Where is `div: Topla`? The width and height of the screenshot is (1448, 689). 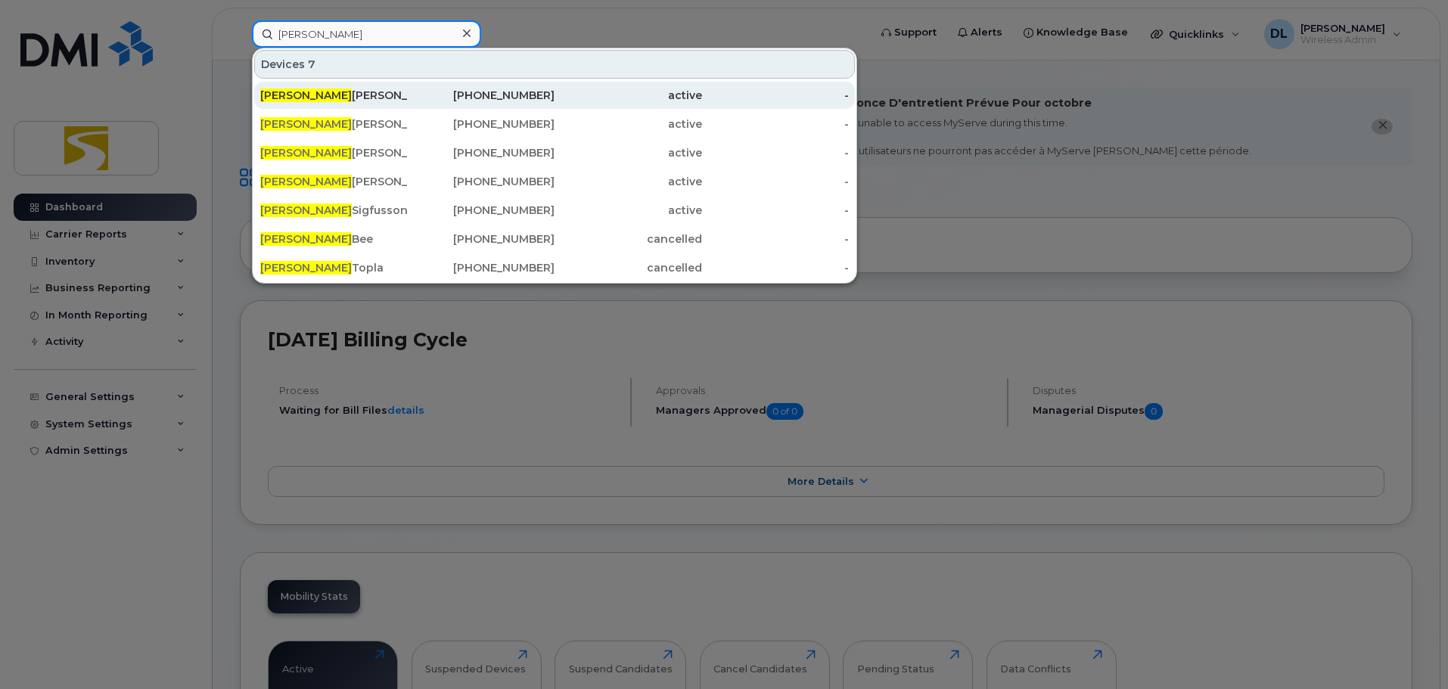 div: Topla is located at coordinates (334, 268).